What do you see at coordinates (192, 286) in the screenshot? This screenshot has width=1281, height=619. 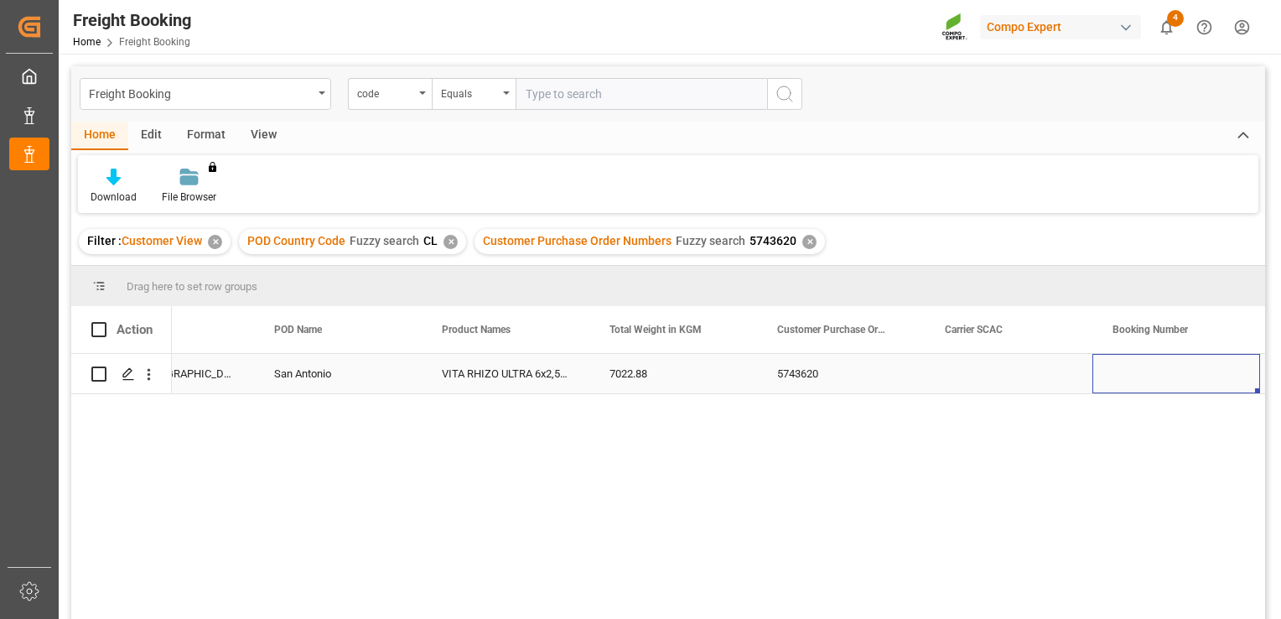 I see `span: Drag here to set row groups` at bounding box center [192, 286].